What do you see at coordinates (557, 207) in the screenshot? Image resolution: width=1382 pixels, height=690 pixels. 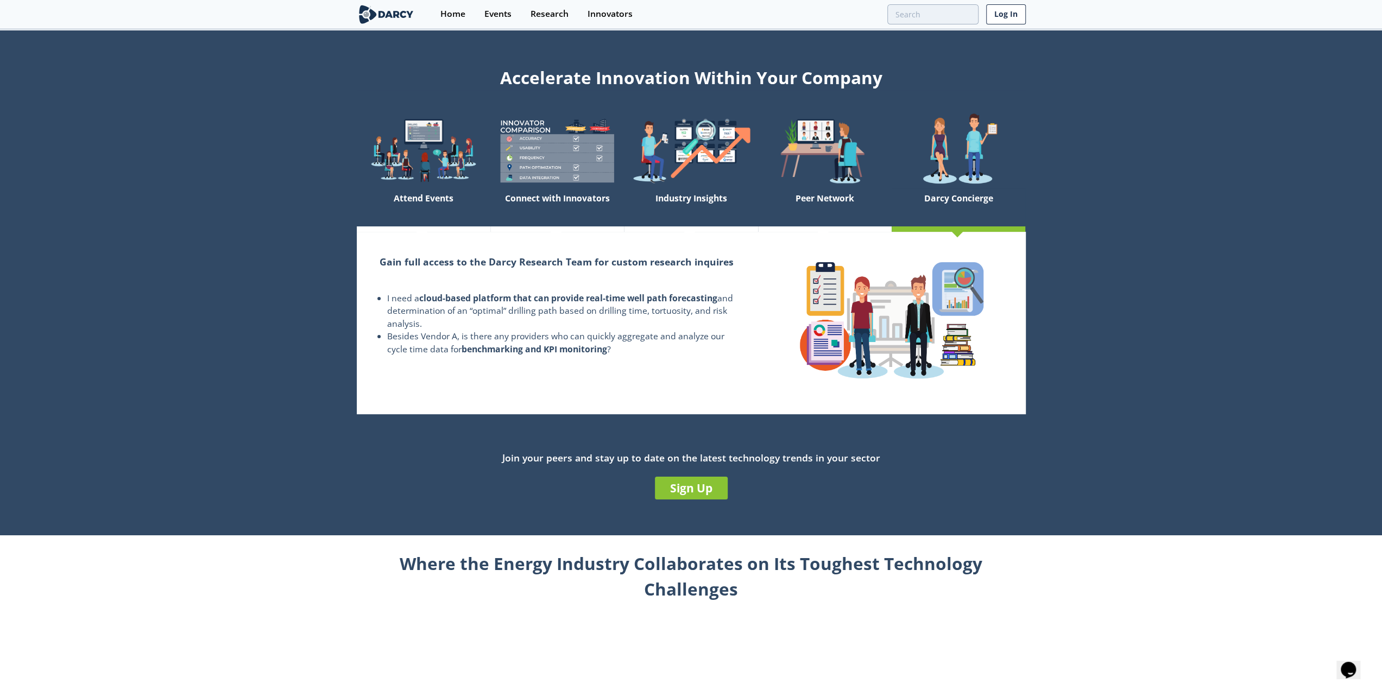 I see `div: Connect with Innovators` at bounding box center [557, 207].